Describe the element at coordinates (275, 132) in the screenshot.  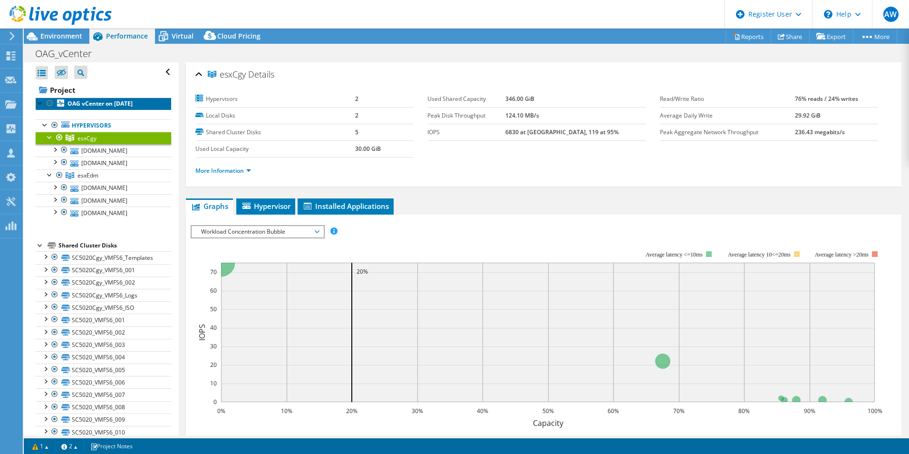
I see `label: Shared Cluster Disks` at that location.